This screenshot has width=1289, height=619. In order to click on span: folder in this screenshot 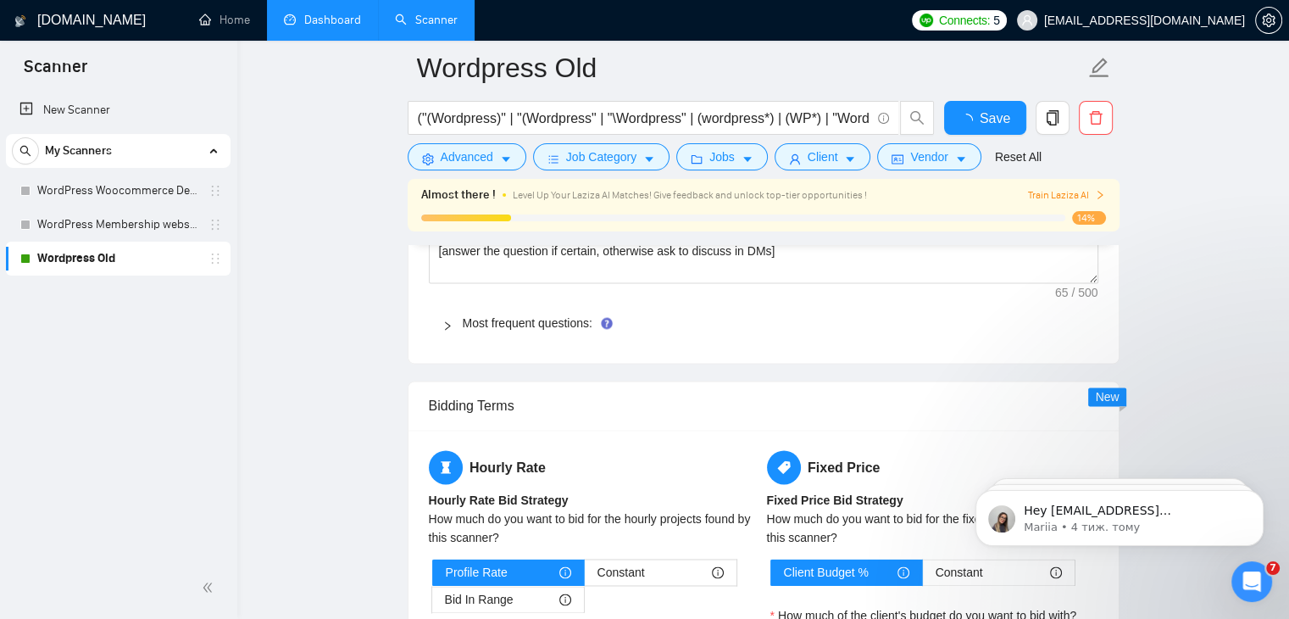, I will do `click(697, 158)`.